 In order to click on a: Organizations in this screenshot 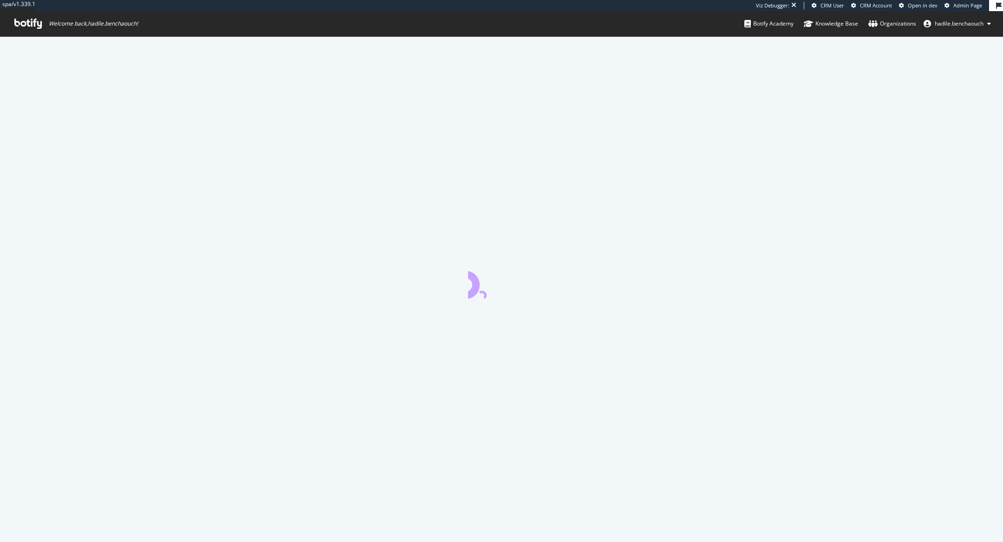, I will do `click(892, 24)`.